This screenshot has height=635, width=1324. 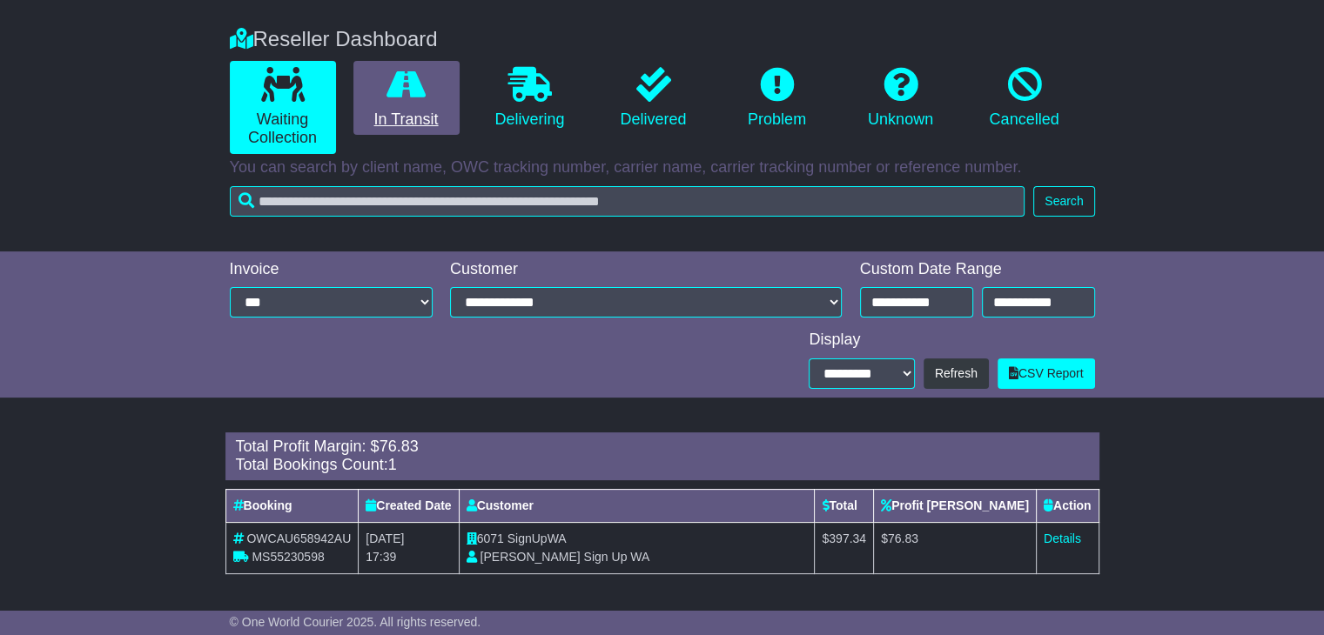 What do you see at coordinates (407, 98) in the screenshot?
I see `a: In Transit` at bounding box center [407, 98].